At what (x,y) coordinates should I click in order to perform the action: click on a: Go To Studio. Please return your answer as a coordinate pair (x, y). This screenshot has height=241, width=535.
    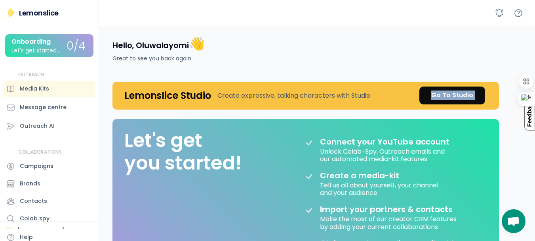
    Looking at the image, I should click on (453, 95).